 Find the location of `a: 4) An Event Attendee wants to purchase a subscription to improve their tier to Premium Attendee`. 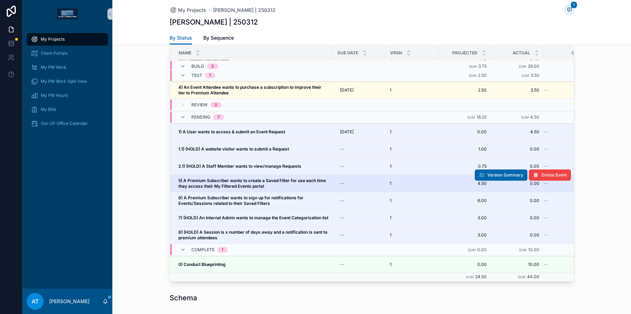

a: 4) An Event Attendee wants to purchase a subscription to improve their tier to Premium Attendee is located at coordinates (254, 90).